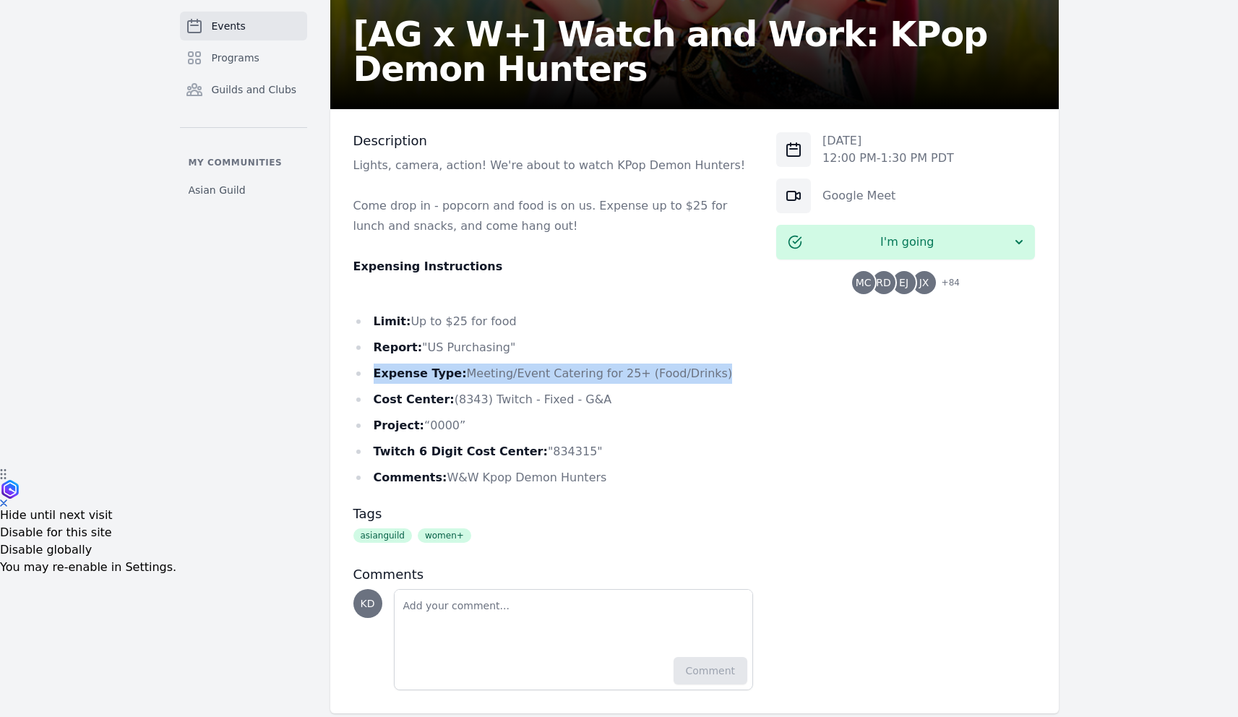 The height and width of the screenshot is (717, 1238). What do you see at coordinates (946, 284) in the screenshot?
I see `span: + 84` at bounding box center [946, 284].